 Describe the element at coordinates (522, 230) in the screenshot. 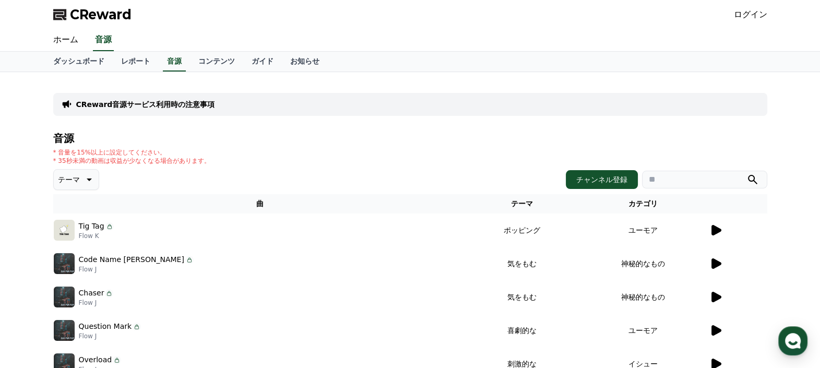

I see `td: ポッピング` at that location.